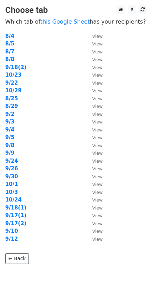  I want to click on a: 9/18(2), so click(16, 67).